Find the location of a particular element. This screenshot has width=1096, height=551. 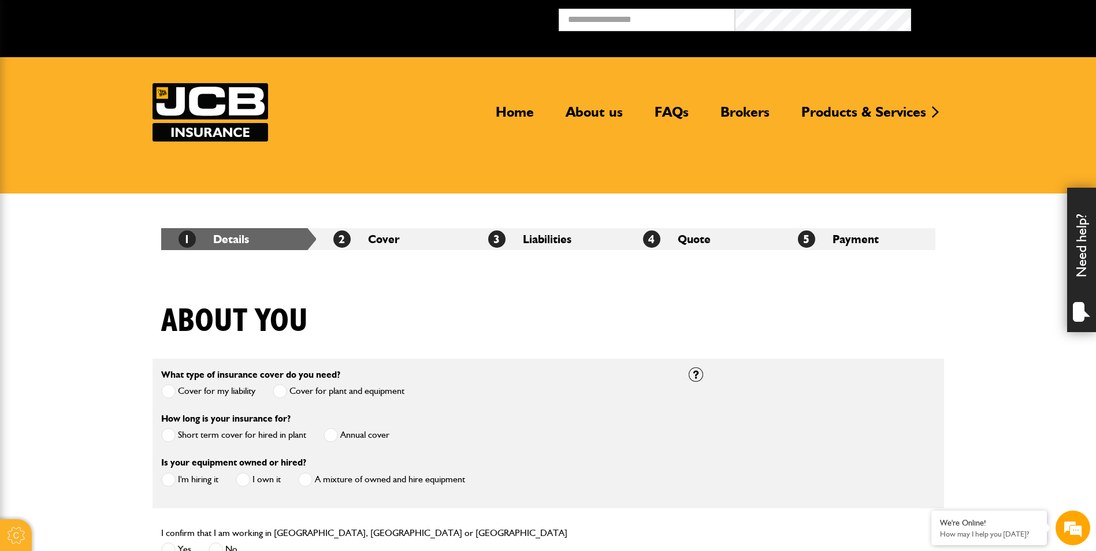

a: Home is located at coordinates (515, 117).